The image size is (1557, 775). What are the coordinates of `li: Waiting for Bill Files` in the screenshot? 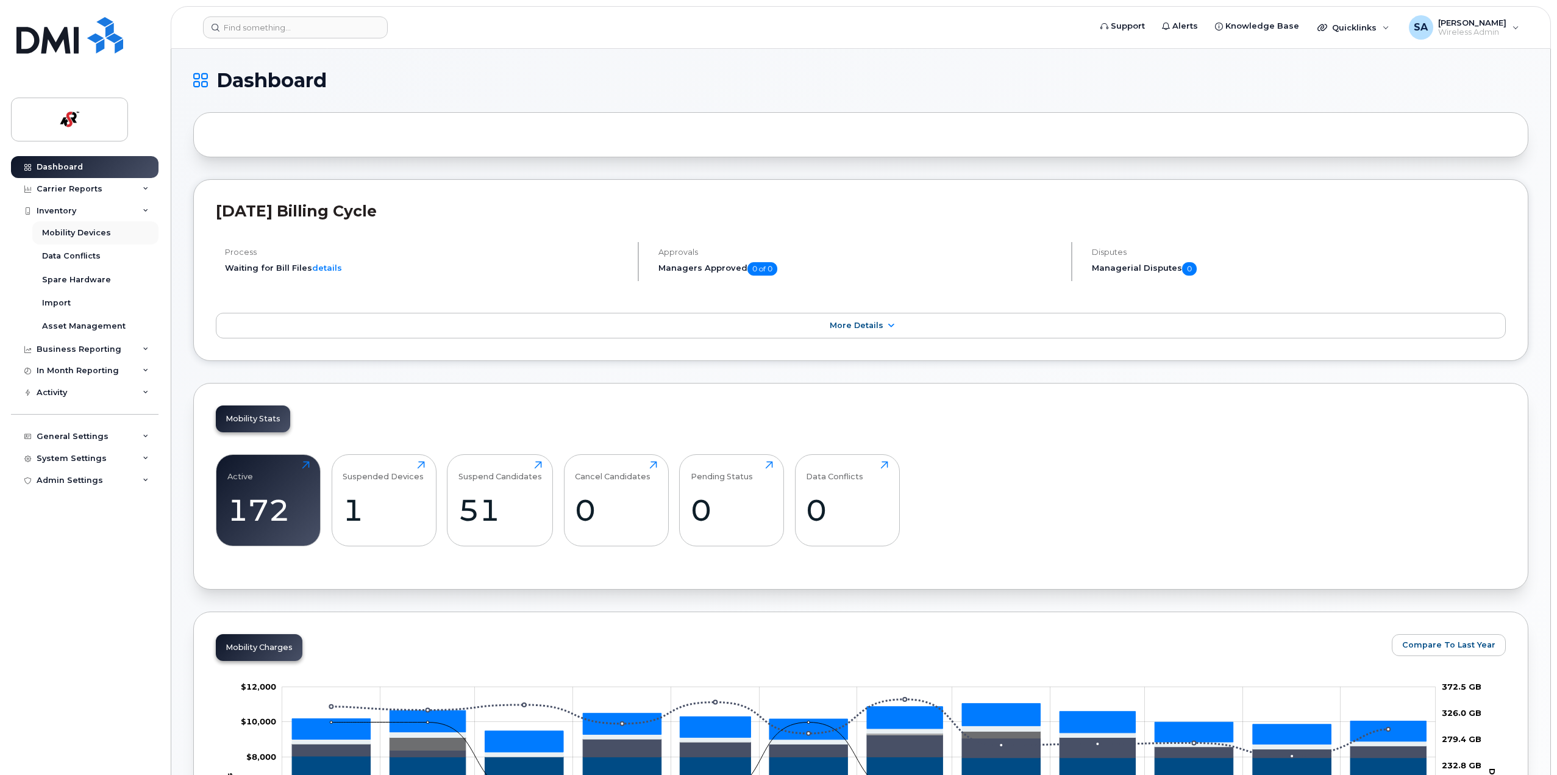 It's located at (426, 268).